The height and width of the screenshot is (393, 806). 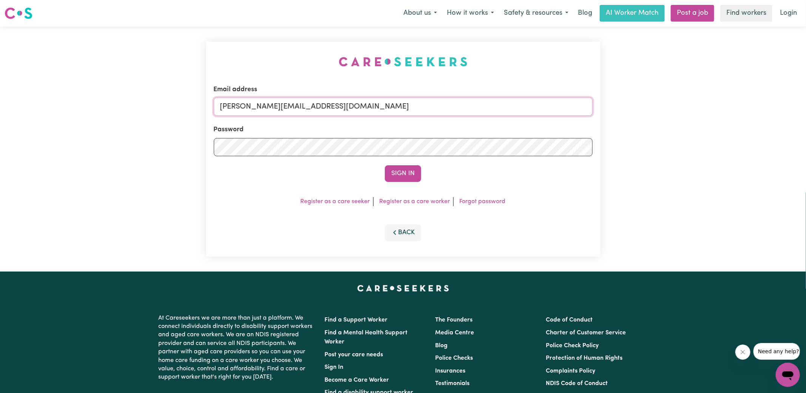 What do you see at coordinates (452, 383) in the screenshot?
I see `a: Testimonials` at bounding box center [452, 383].